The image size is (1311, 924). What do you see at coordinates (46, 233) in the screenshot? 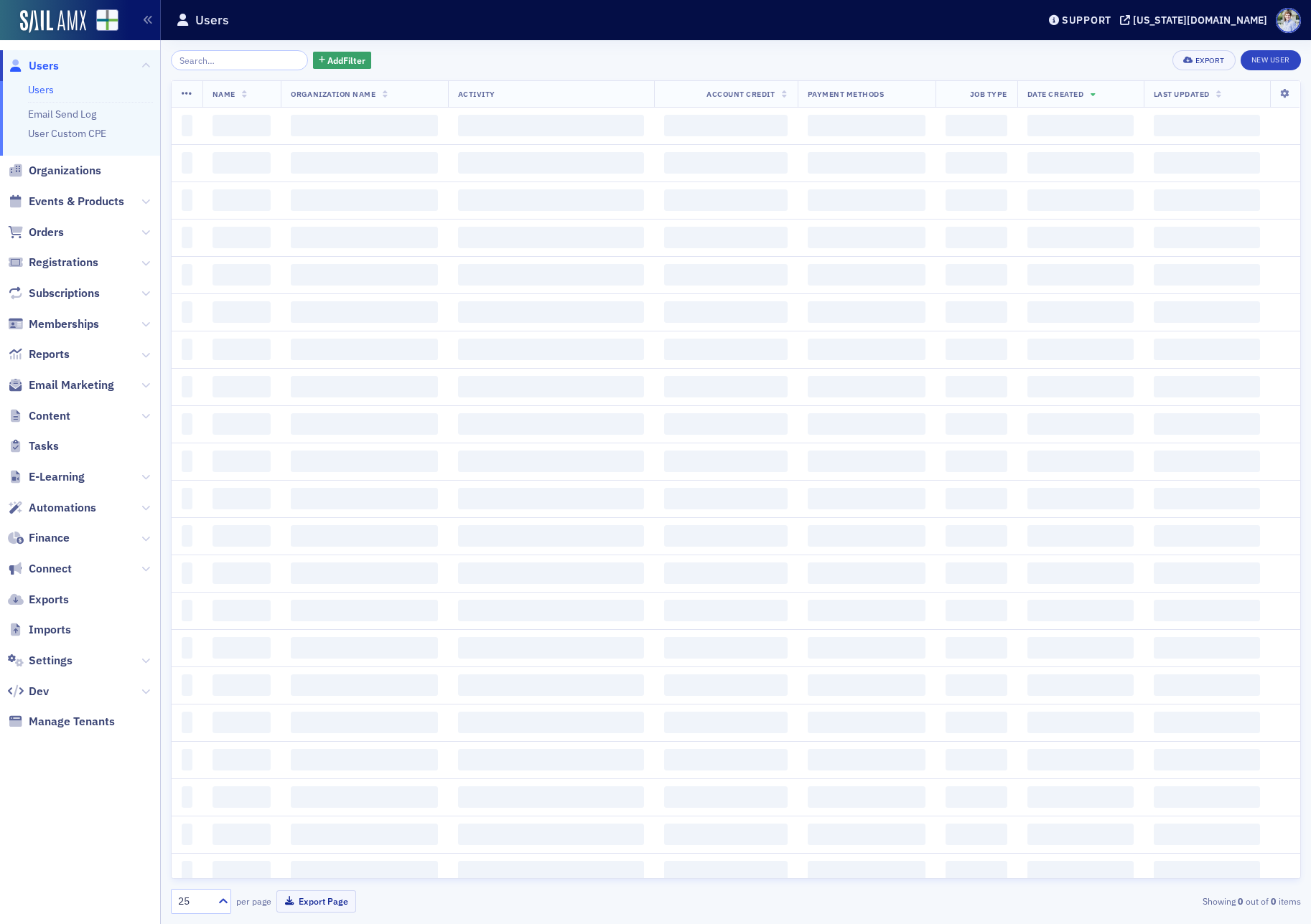
I see `span: Orders` at bounding box center [46, 233].